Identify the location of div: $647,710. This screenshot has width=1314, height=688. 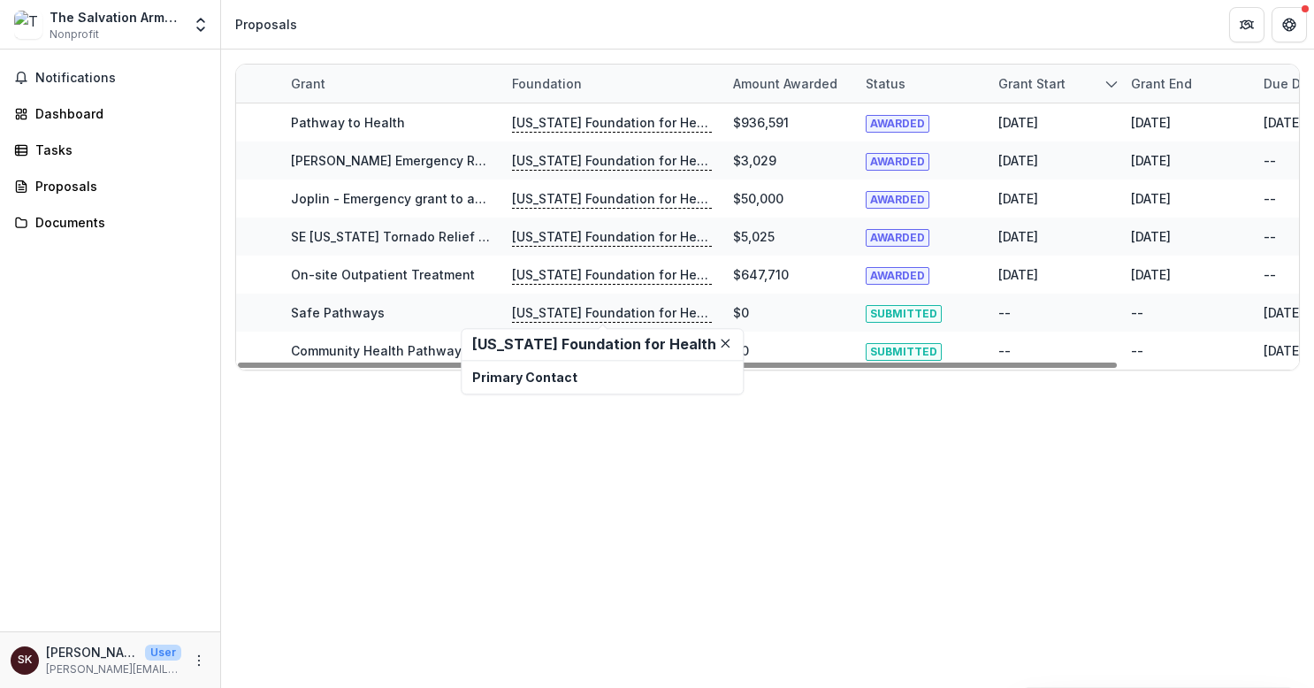
(761, 274).